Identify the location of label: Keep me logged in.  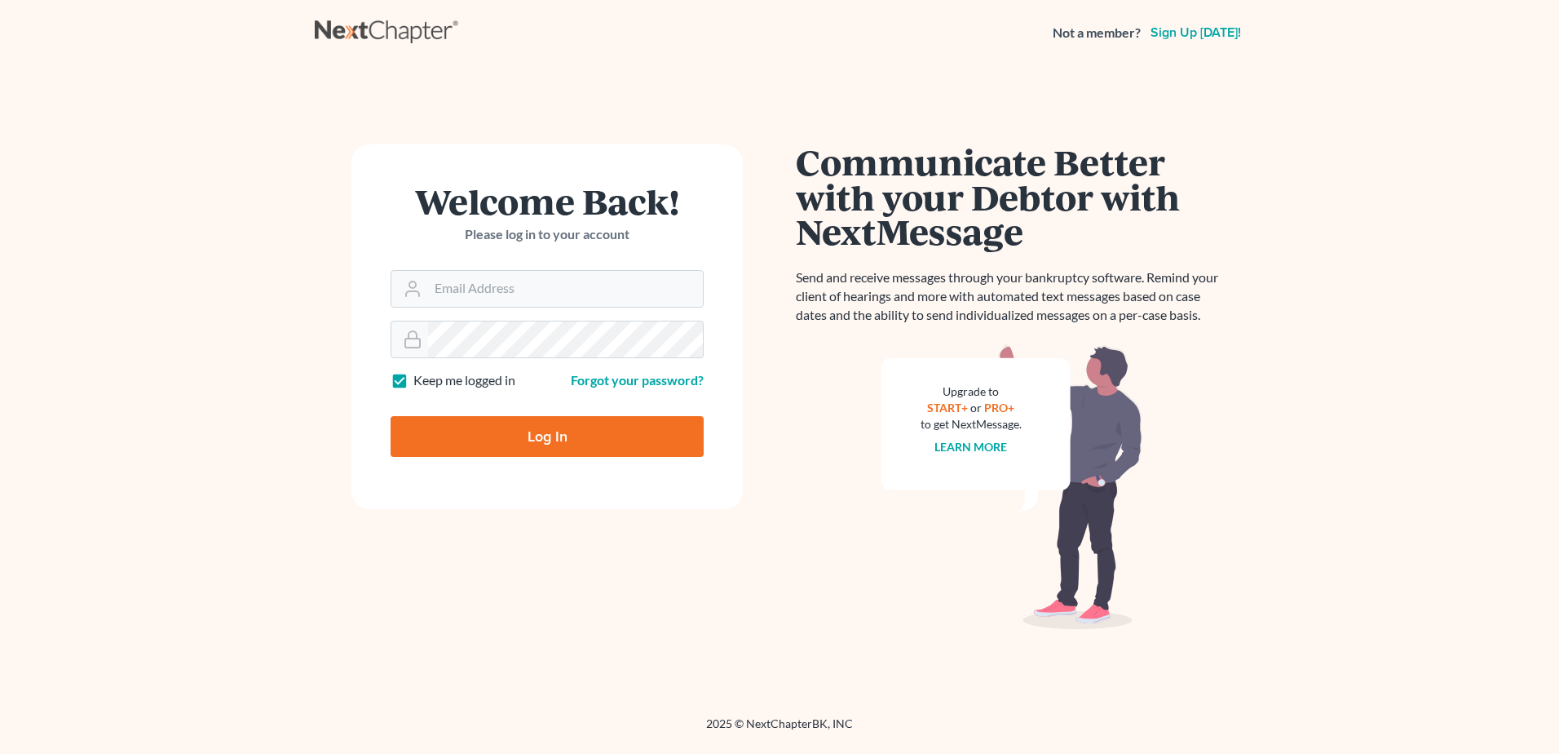
(464, 380).